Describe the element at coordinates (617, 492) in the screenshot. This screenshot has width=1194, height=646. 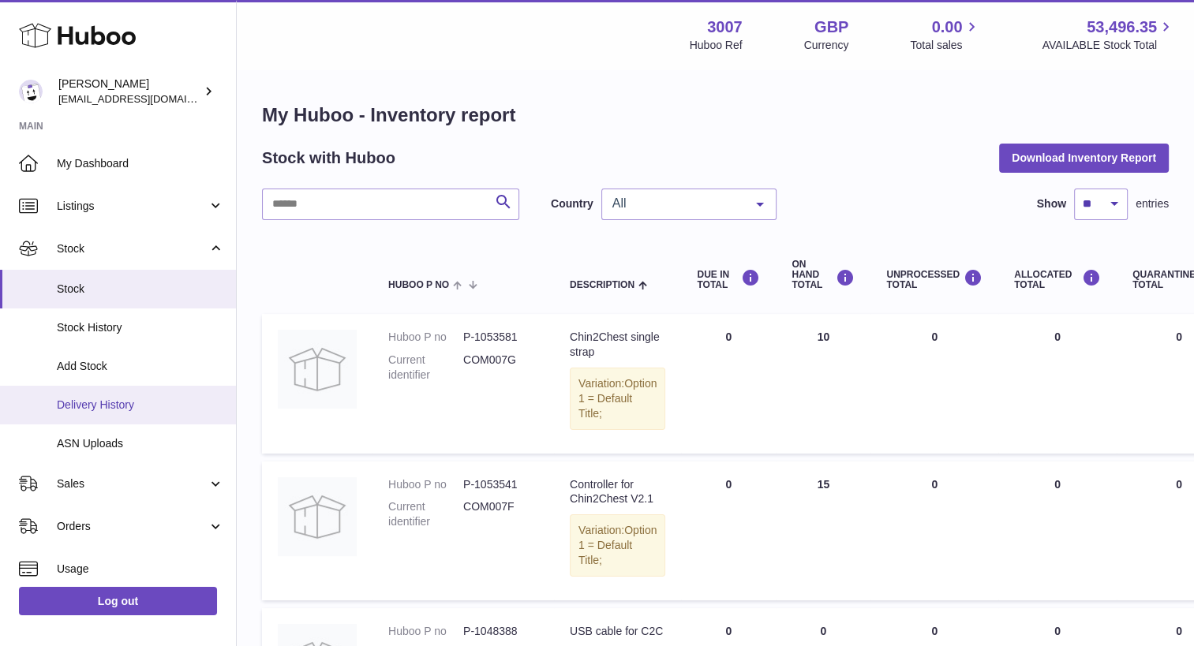
I see `div: Controller for Chin2Chest V2.1` at that location.